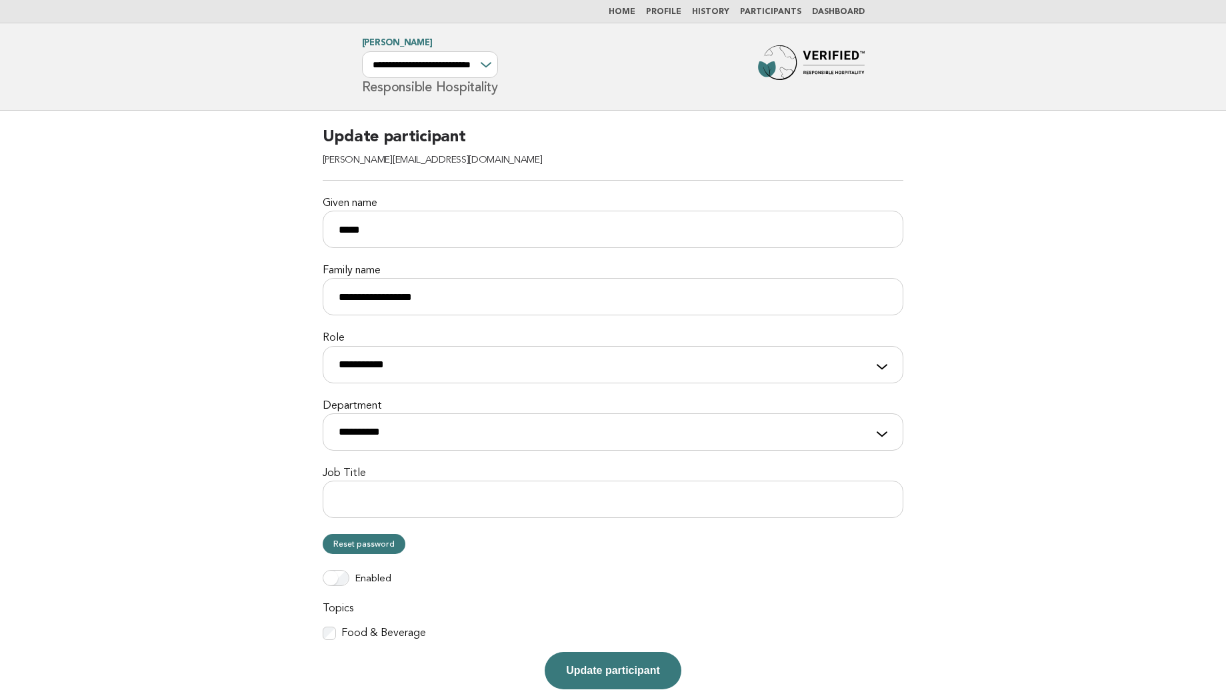  Describe the element at coordinates (613, 608) in the screenshot. I see `label: Topics` at that location.